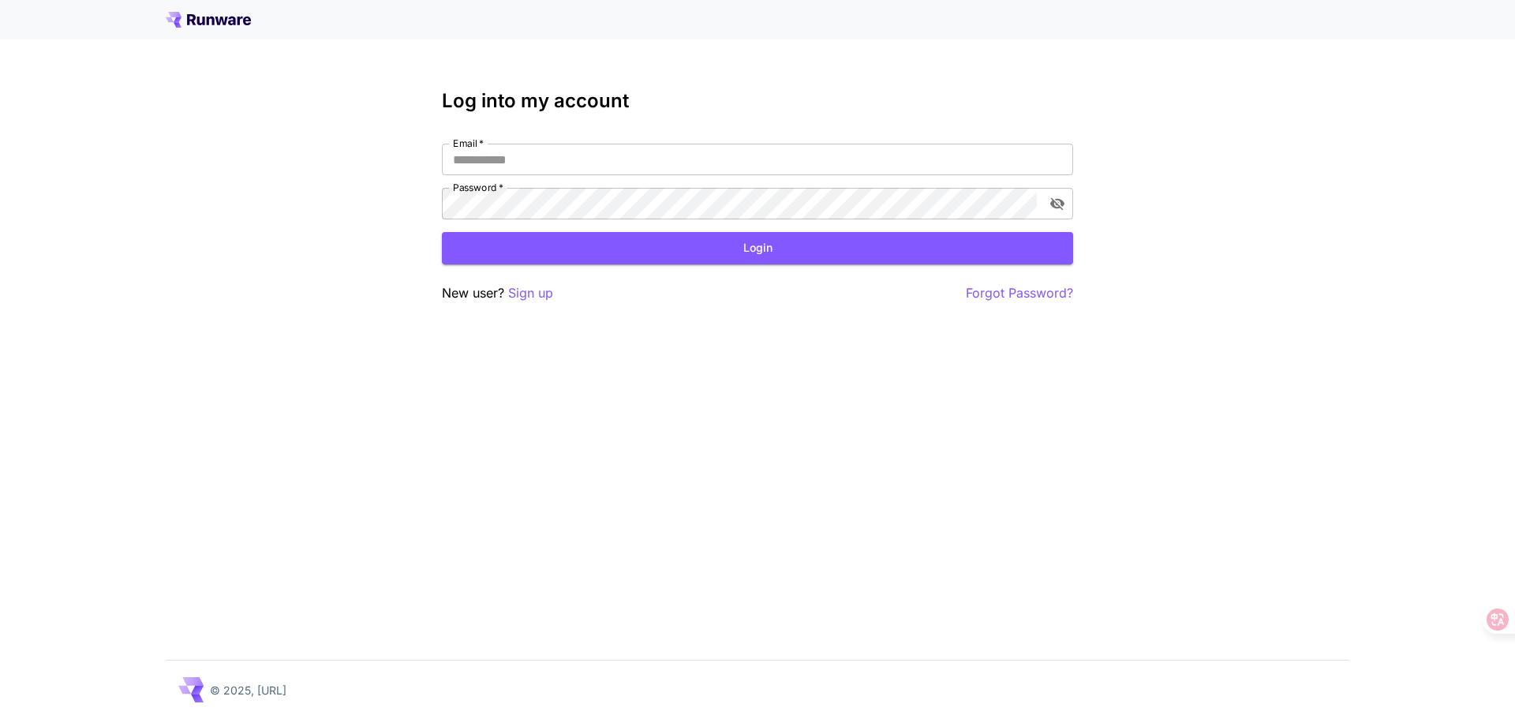 The height and width of the screenshot is (719, 1515). Describe the element at coordinates (478, 187) in the screenshot. I see `label: Password` at that location.